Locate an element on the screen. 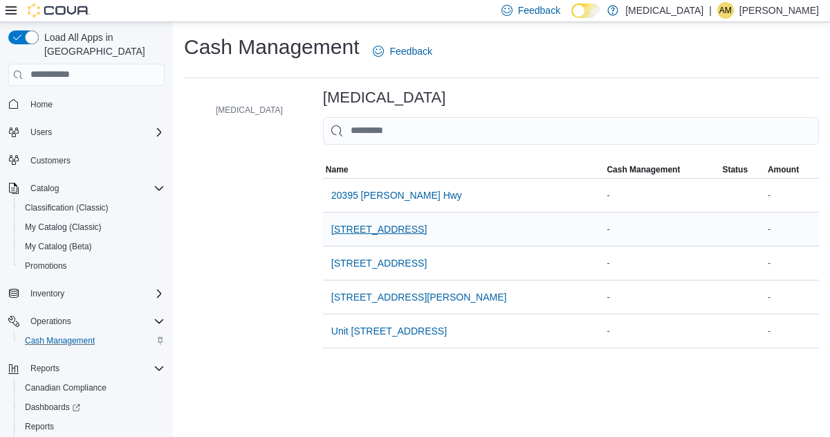 This screenshot has height=437, width=830. span: AM is located at coordinates (726, 10).